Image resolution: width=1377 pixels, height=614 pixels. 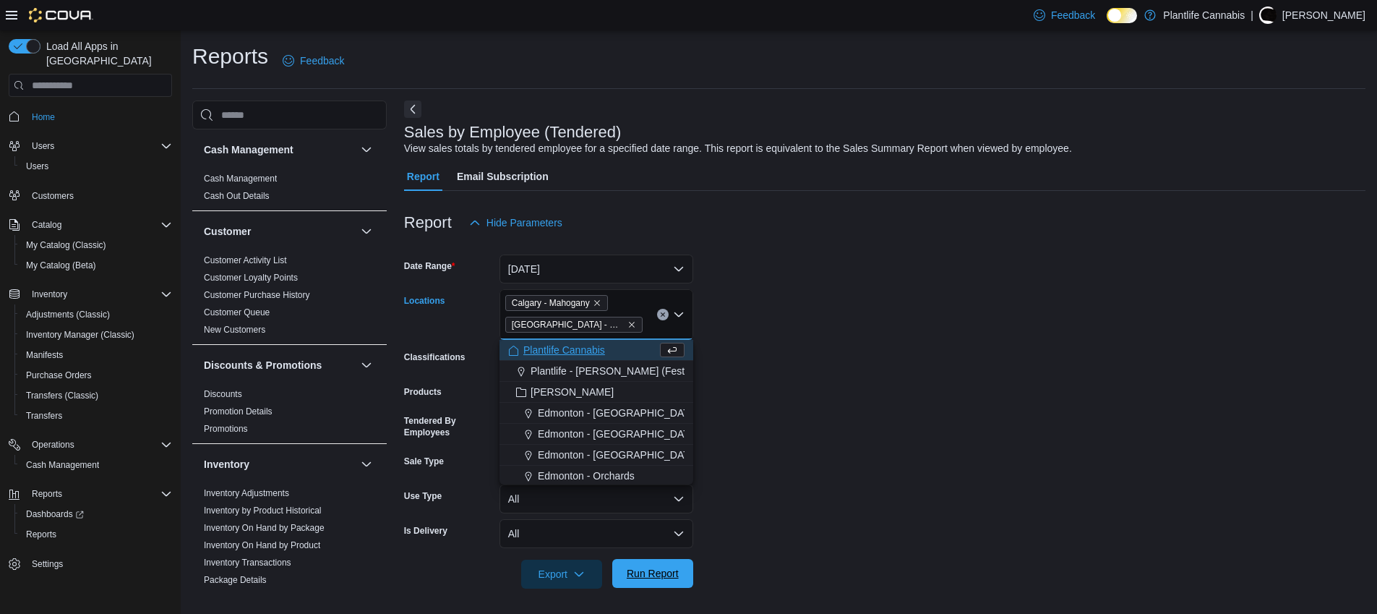 I want to click on span: Plantlife Cannabis, so click(x=564, y=350).